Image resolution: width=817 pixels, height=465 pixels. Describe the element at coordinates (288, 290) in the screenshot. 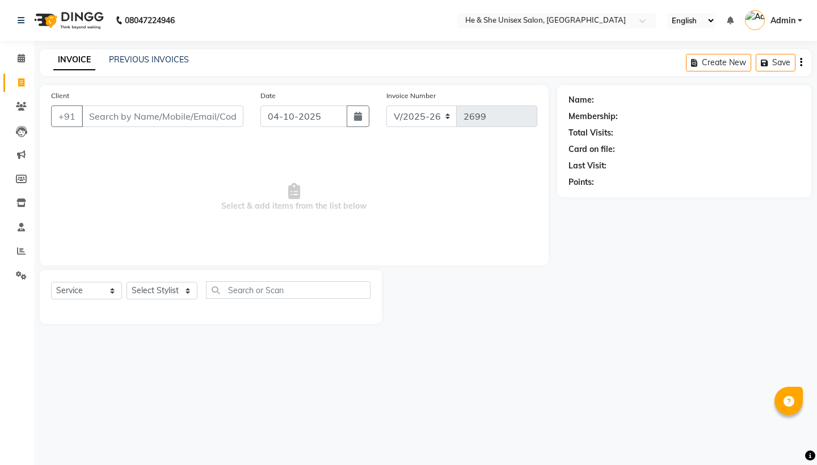

I see `input: Search or Scan` at that location.